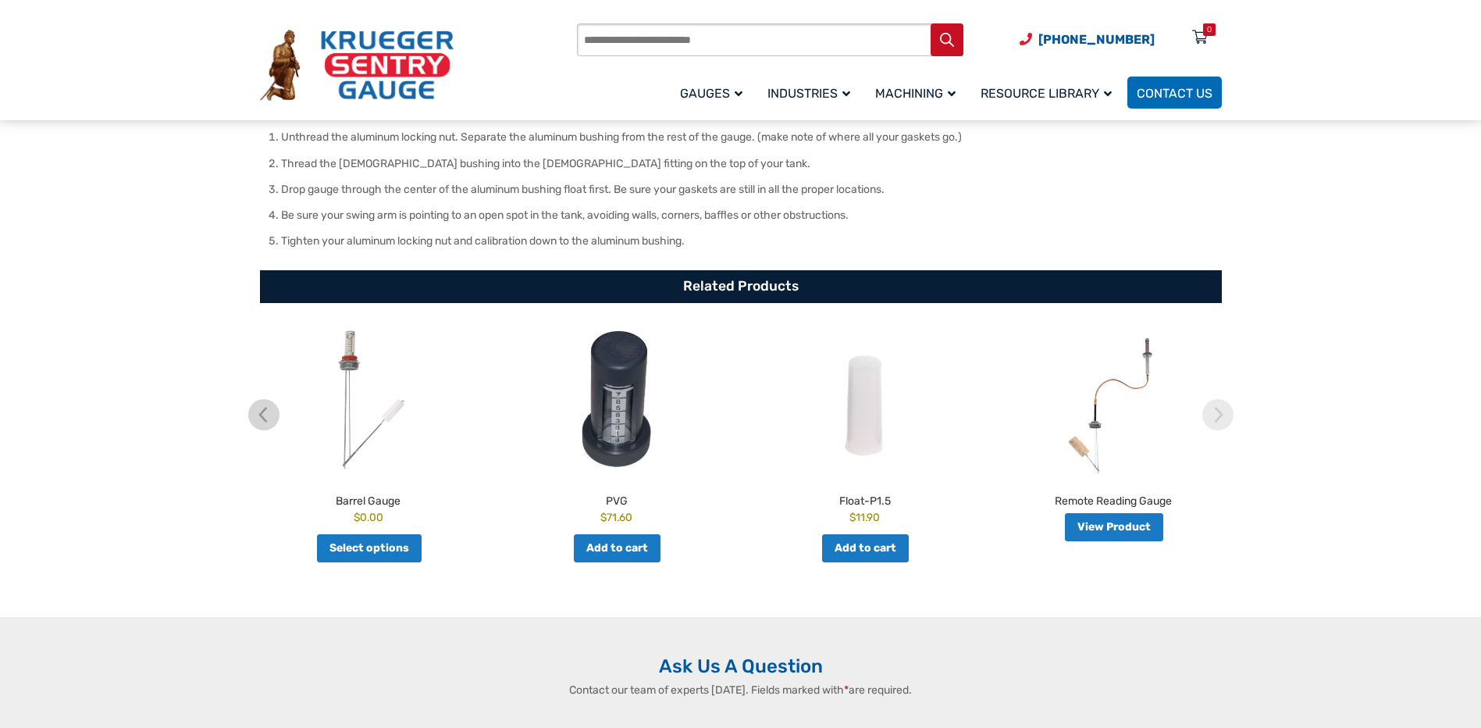 This screenshot has width=1481, height=728. Describe the element at coordinates (1218, 415) in the screenshot. I see `img: chevron-right.svg` at that location.